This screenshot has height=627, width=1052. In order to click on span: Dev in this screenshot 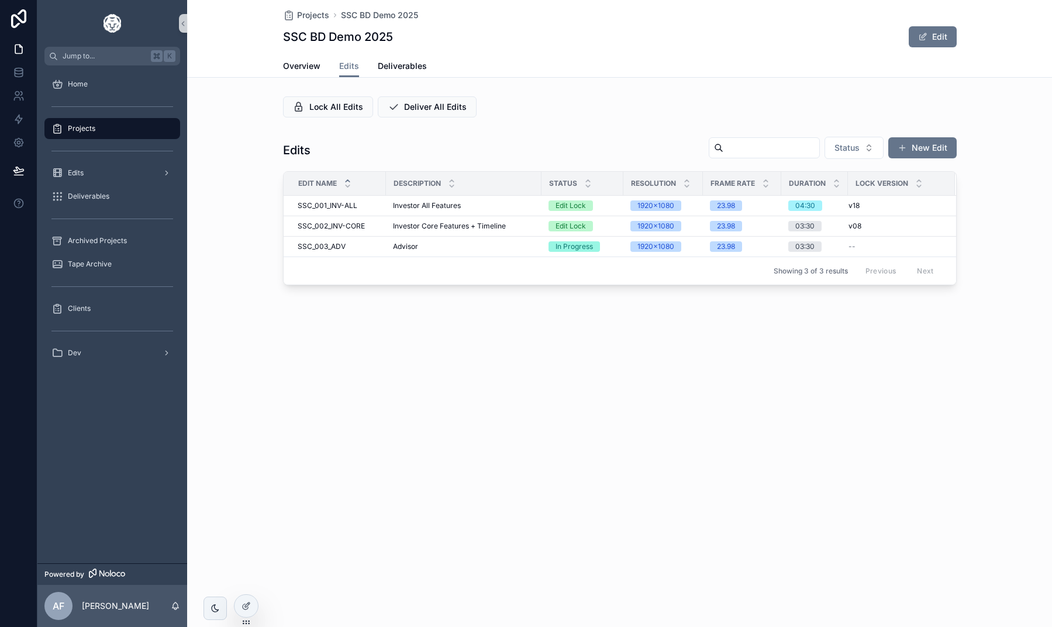, I will do `click(74, 353)`.